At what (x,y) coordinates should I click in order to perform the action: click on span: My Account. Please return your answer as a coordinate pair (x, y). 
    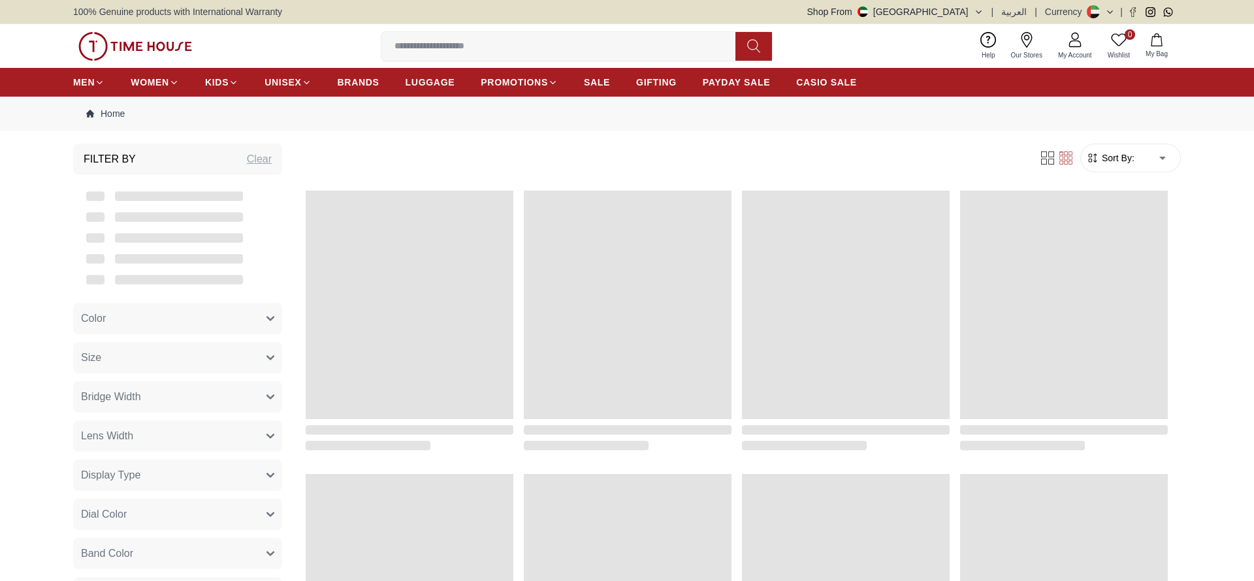
    Looking at the image, I should click on (1075, 55).